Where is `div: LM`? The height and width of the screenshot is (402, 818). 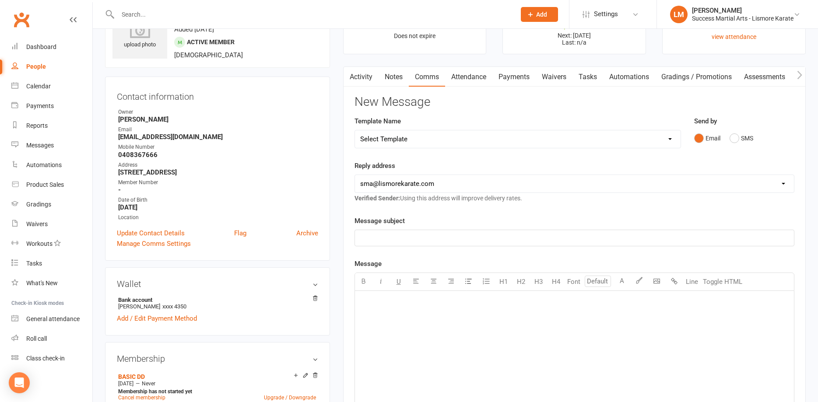
div: LM is located at coordinates (679, 14).